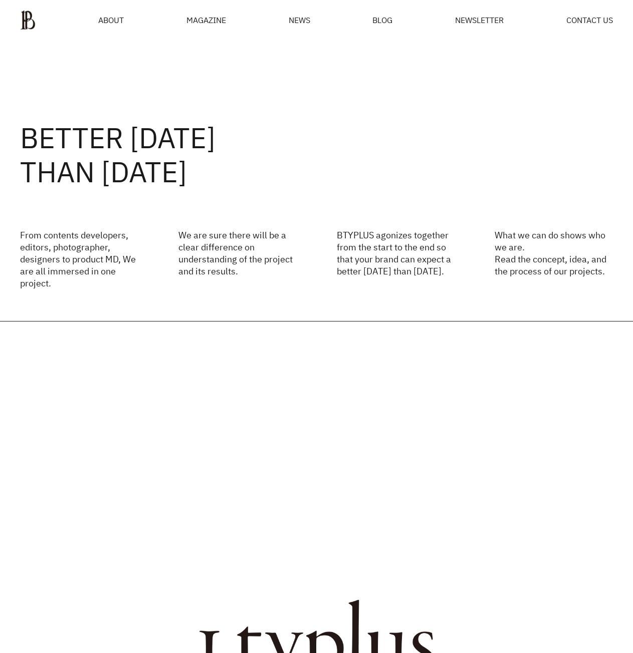  What do you see at coordinates (28, 20) in the screenshot?
I see `img: ba379d5522eb3.png` at bounding box center [28, 20].